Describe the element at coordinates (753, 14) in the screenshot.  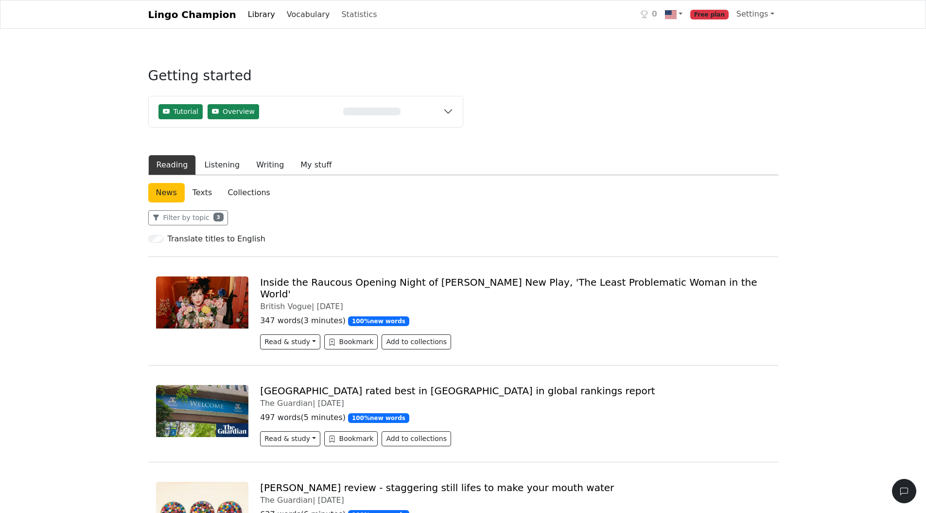
I see `span: Settings` at that location.